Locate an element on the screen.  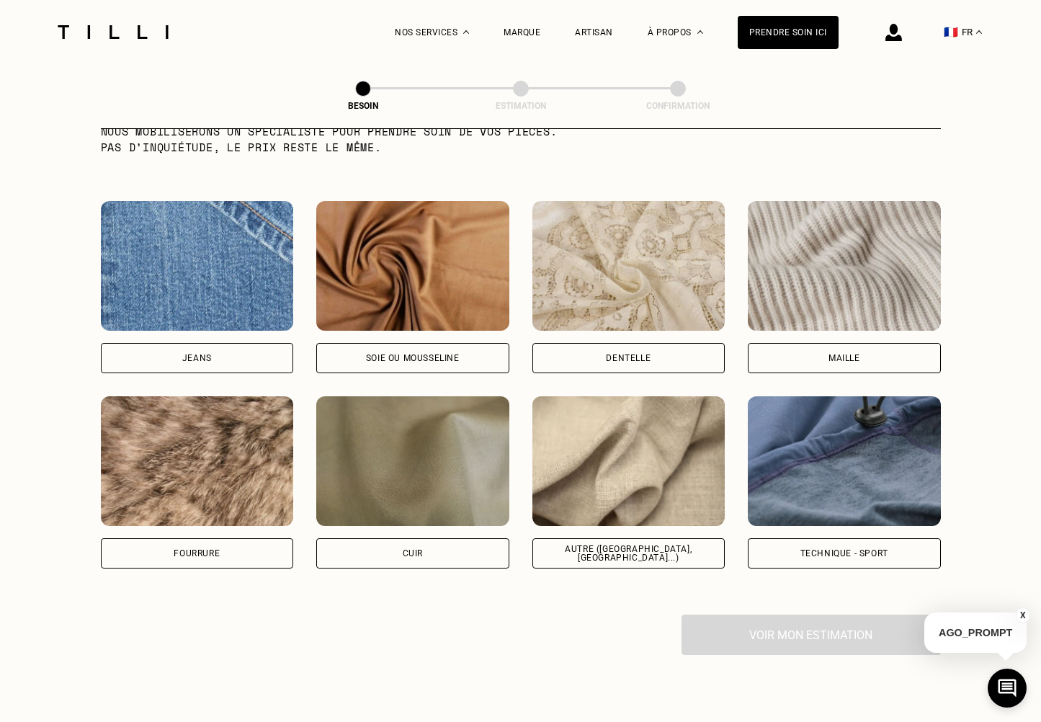
img: Tilli retouche vos vêtements en Soie ou mousseline is located at coordinates (413, 266).